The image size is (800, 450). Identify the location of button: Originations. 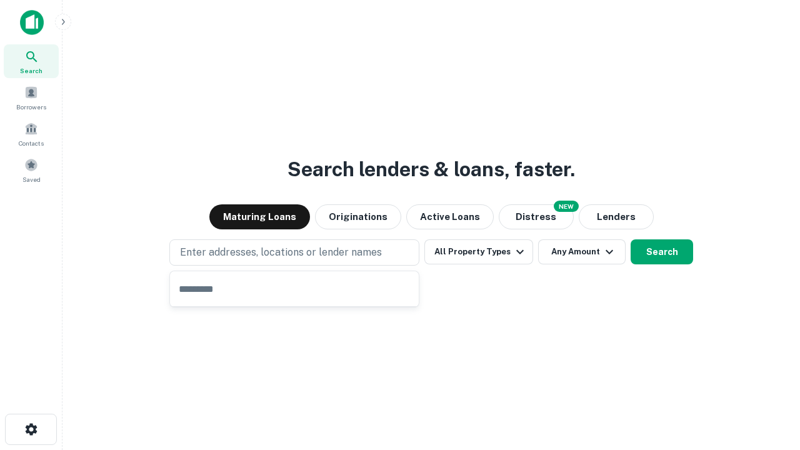
(358, 217).